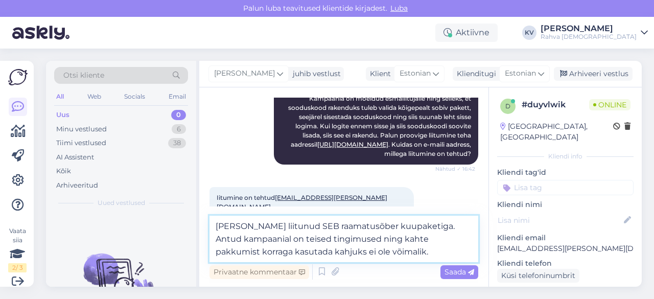  What do you see at coordinates (302, 202) in the screenshot?
I see `span: Iitumine on tehtud` at bounding box center [302, 202].